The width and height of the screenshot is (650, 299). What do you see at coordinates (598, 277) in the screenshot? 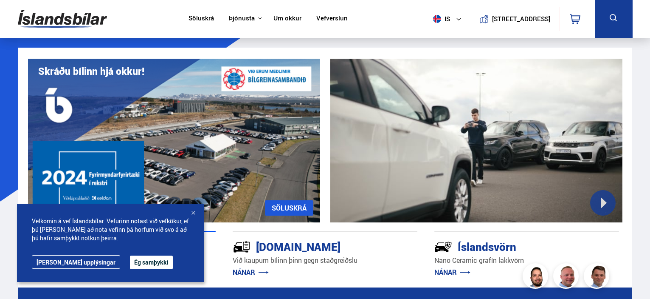
I see `img: FbJEzSuNWCJXmdc-.webp` at bounding box center [598, 277].